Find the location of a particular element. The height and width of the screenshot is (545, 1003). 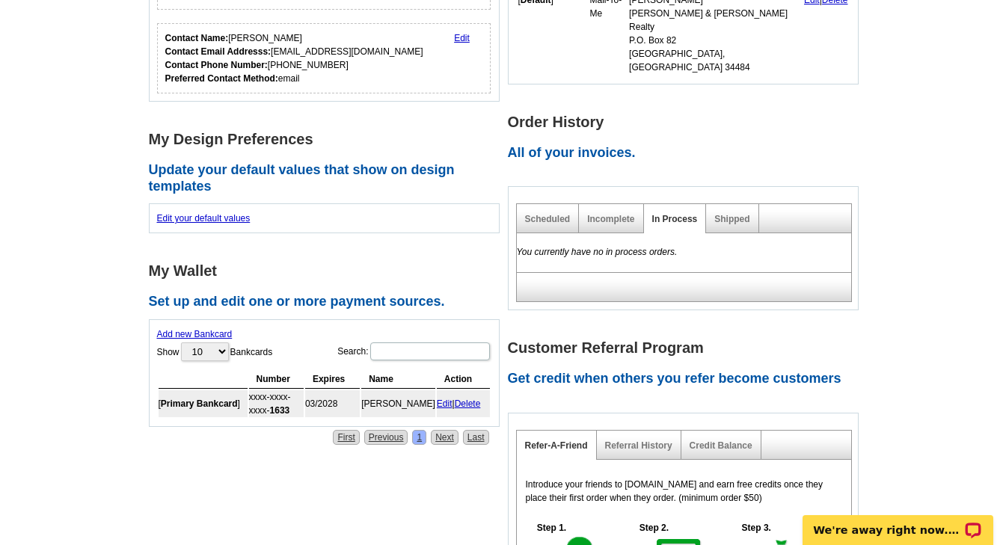

label: Show Bankcards is located at coordinates (215, 352).